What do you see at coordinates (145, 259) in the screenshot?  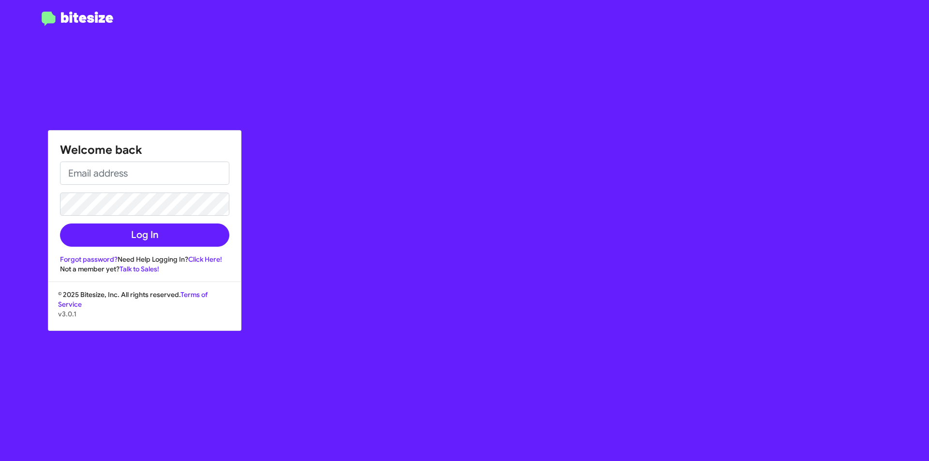 I see `div: Need Help Logging In?` at bounding box center [145, 259].